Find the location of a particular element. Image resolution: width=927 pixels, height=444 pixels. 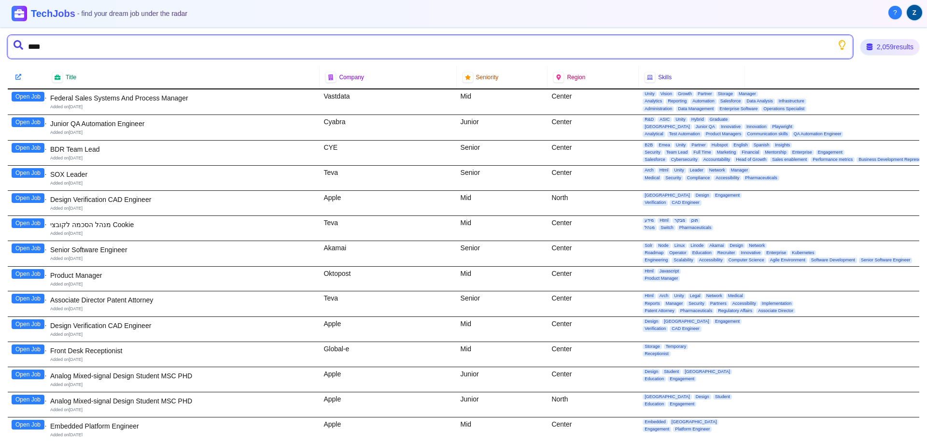

div: Embedded Platform Engineer is located at coordinates (183, 426).